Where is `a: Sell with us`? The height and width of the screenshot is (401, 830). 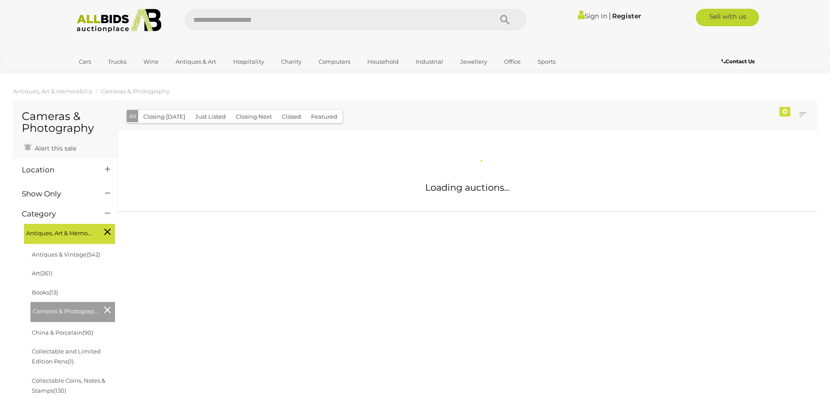 a: Sell with us is located at coordinates (727, 17).